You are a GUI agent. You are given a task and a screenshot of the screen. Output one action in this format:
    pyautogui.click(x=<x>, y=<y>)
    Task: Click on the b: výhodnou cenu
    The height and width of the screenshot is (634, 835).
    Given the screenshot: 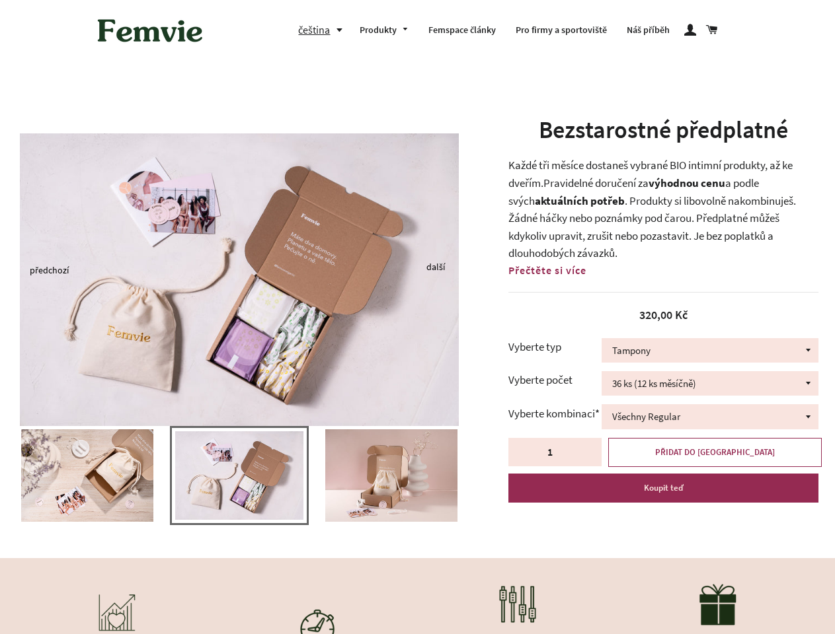 What is the action you would take?
    pyautogui.click(x=687, y=183)
    